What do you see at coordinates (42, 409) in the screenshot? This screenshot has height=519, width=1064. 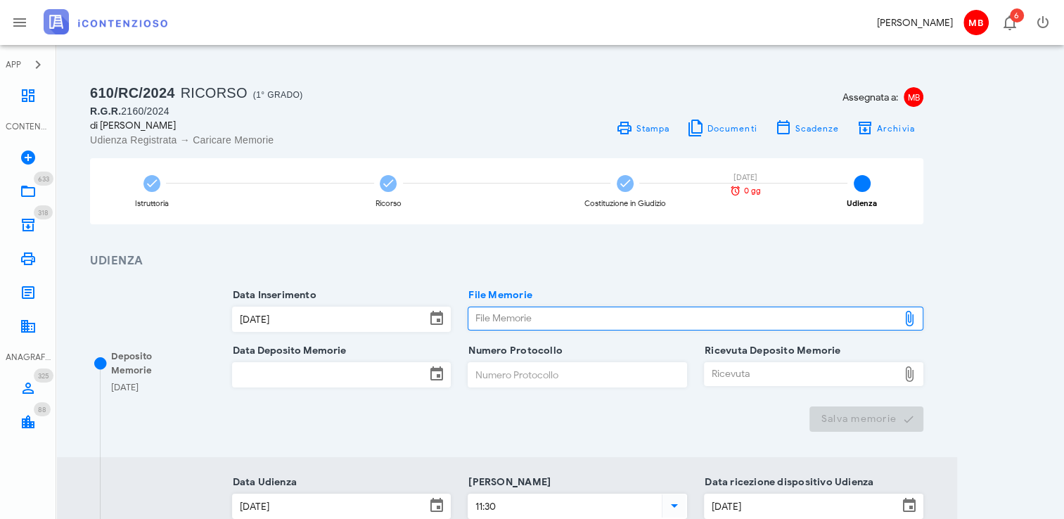 I see `span: 88` at bounding box center [42, 409].